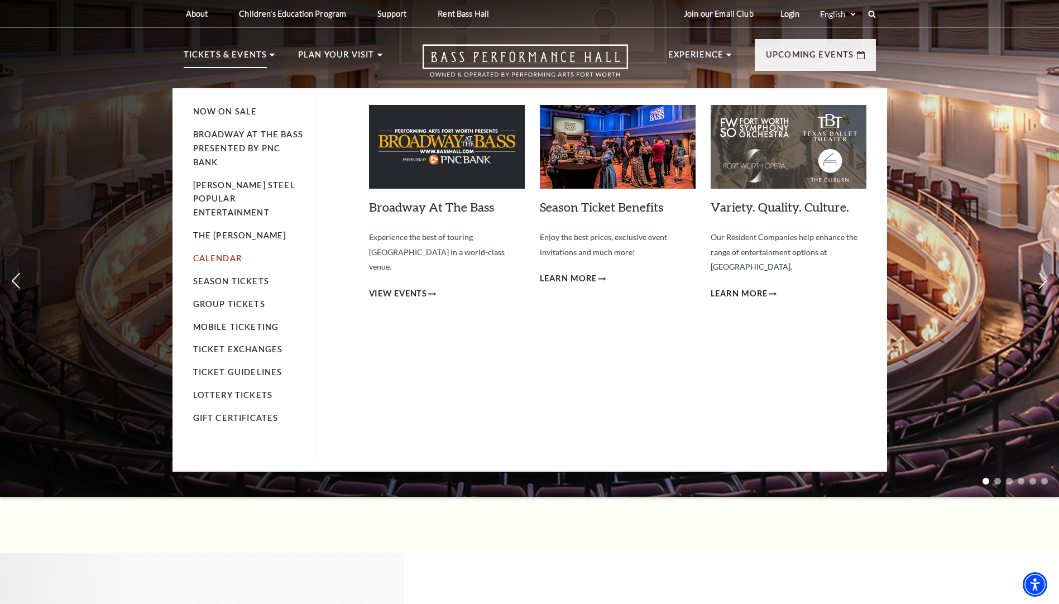  I want to click on a: Ticket Exchanges, so click(238, 349).